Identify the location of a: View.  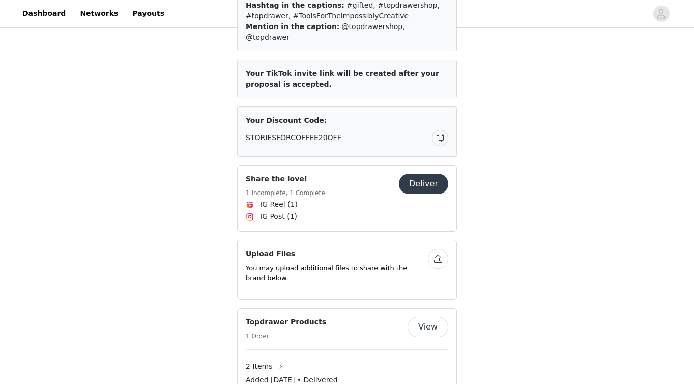
(428, 327).